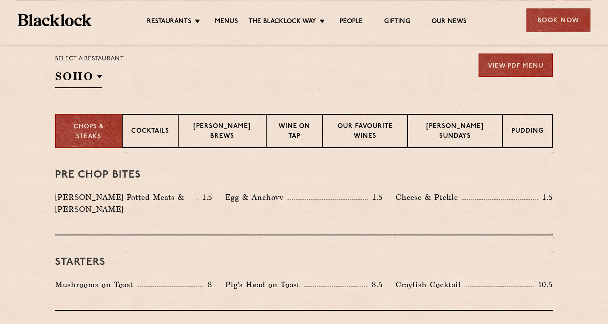  Describe the element at coordinates (294, 132) in the screenshot. I see `p: Wine on Tap` at that location.